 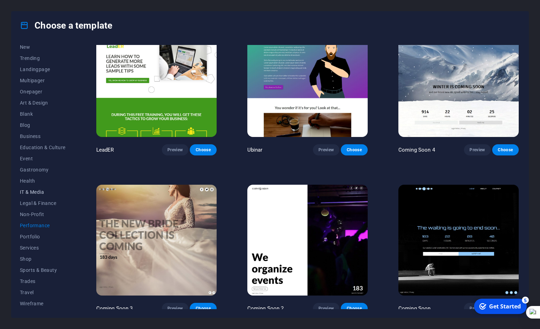 I want to click on span: Education & Culture, so click(x=43, y=148).